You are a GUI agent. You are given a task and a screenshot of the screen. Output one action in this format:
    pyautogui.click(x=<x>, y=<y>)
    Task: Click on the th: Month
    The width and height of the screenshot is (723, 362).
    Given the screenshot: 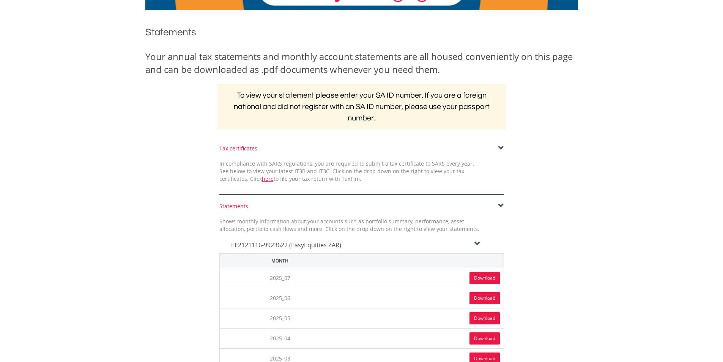 What is the action you would take?
    pyautogui.click(x=280, y=260)
    